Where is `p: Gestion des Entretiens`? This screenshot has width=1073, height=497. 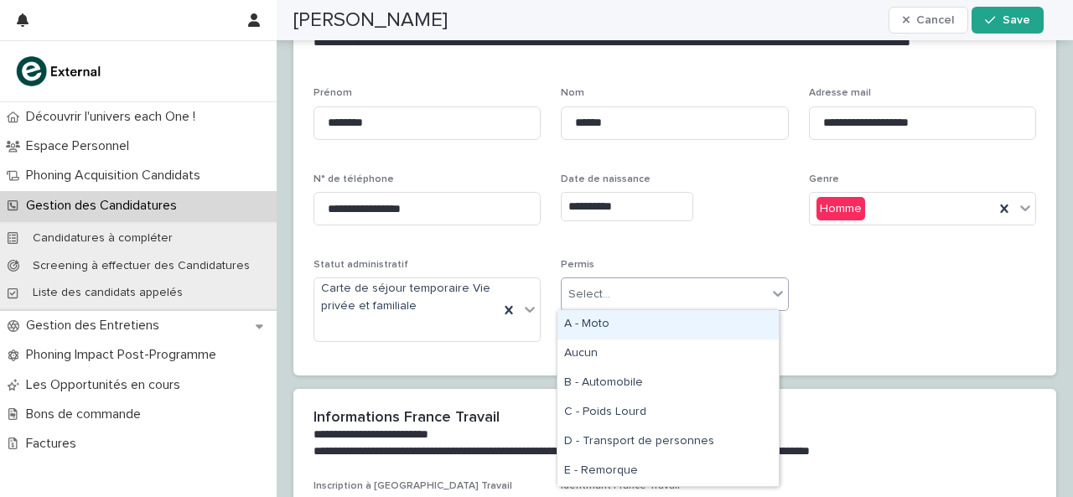 p: Gestion des Entretiens is located at coordinates (96, 325).